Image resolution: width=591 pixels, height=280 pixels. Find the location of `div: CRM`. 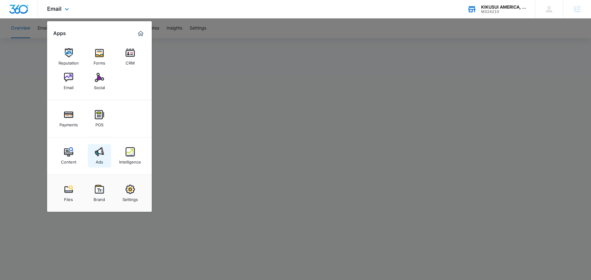

div: CRM is located at coordinates (130, 62).